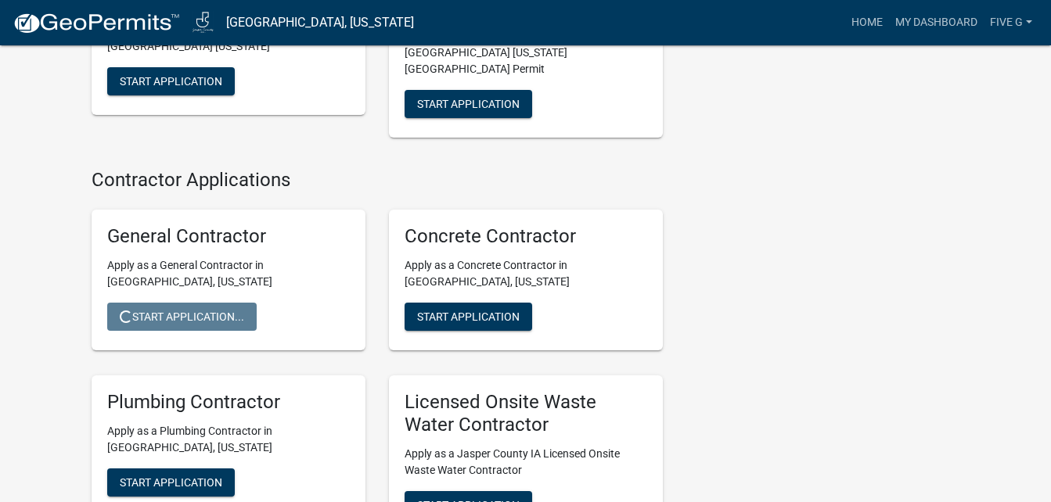  Describe the element at coordinates (182, 317) in the screenshot. I see `span: Start Application...` at that location.